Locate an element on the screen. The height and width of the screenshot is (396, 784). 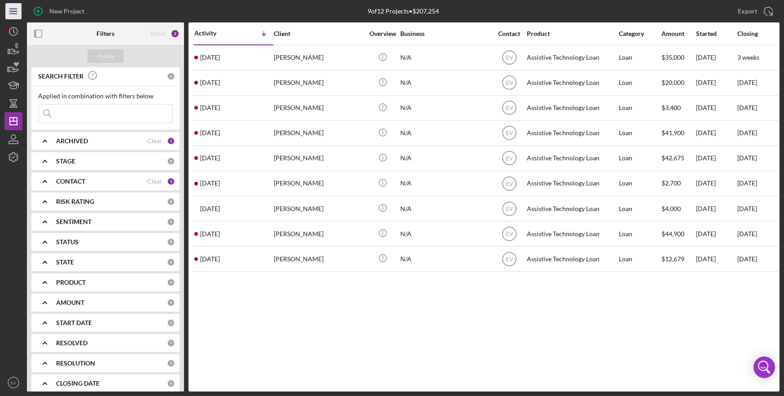
b: STAGE is located at coordinates (66, 161).